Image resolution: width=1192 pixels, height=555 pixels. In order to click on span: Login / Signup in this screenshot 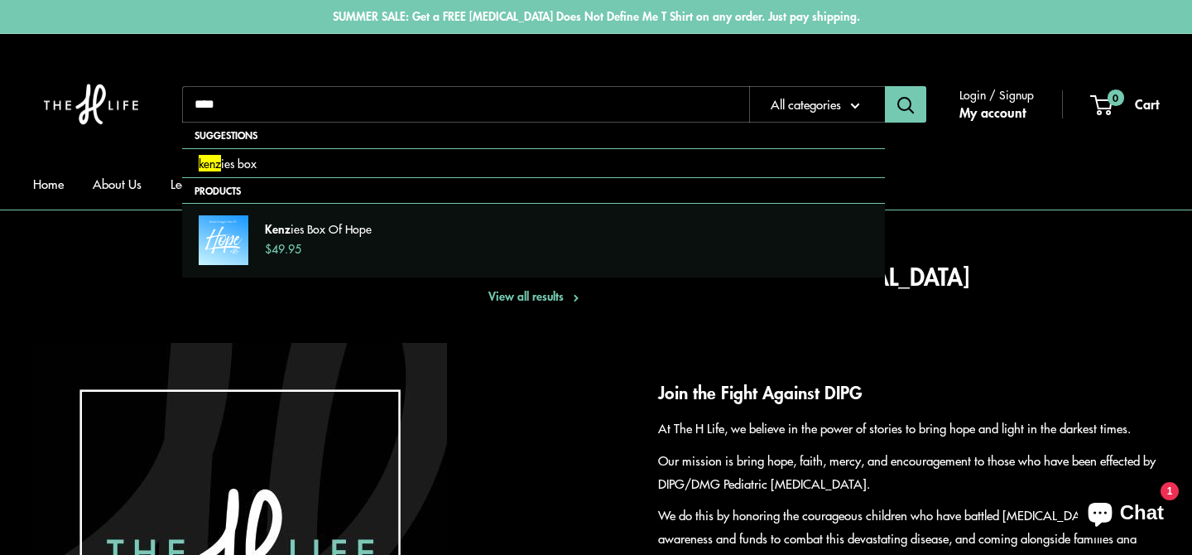, I will do `click(996, 94)`.